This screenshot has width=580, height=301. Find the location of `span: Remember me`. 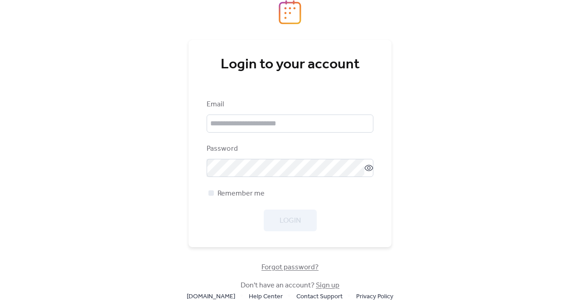

span: Remember me is located at coordinates (241, 194).